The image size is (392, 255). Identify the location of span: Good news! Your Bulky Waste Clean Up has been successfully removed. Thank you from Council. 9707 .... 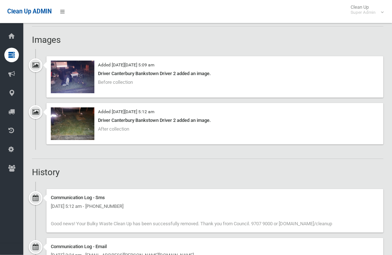
(191, 224).